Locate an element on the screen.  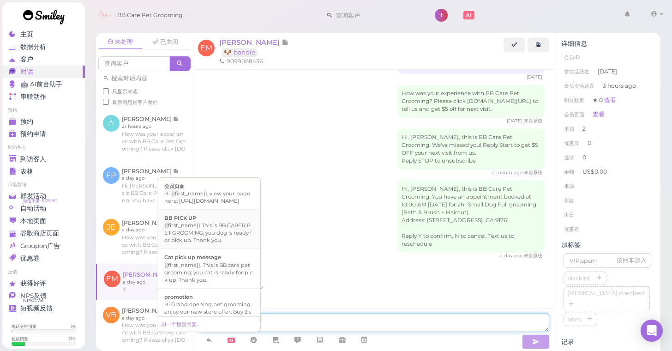
a: 获得好评 is located at coordinates (43, 283).